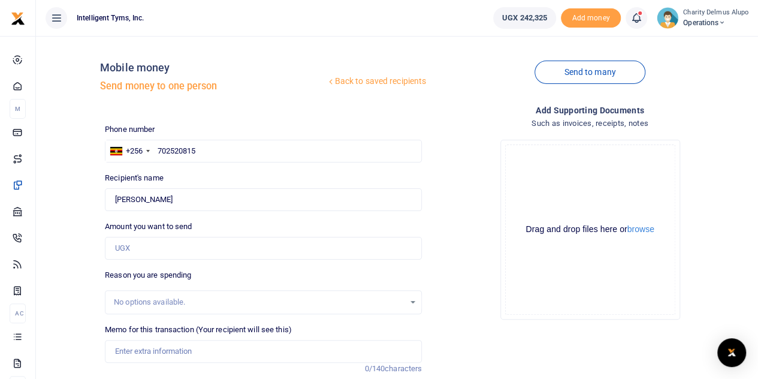 The width and height of the screenshot is (758, 379). I want to click on label: Reason you are spending, so click(148, 275).